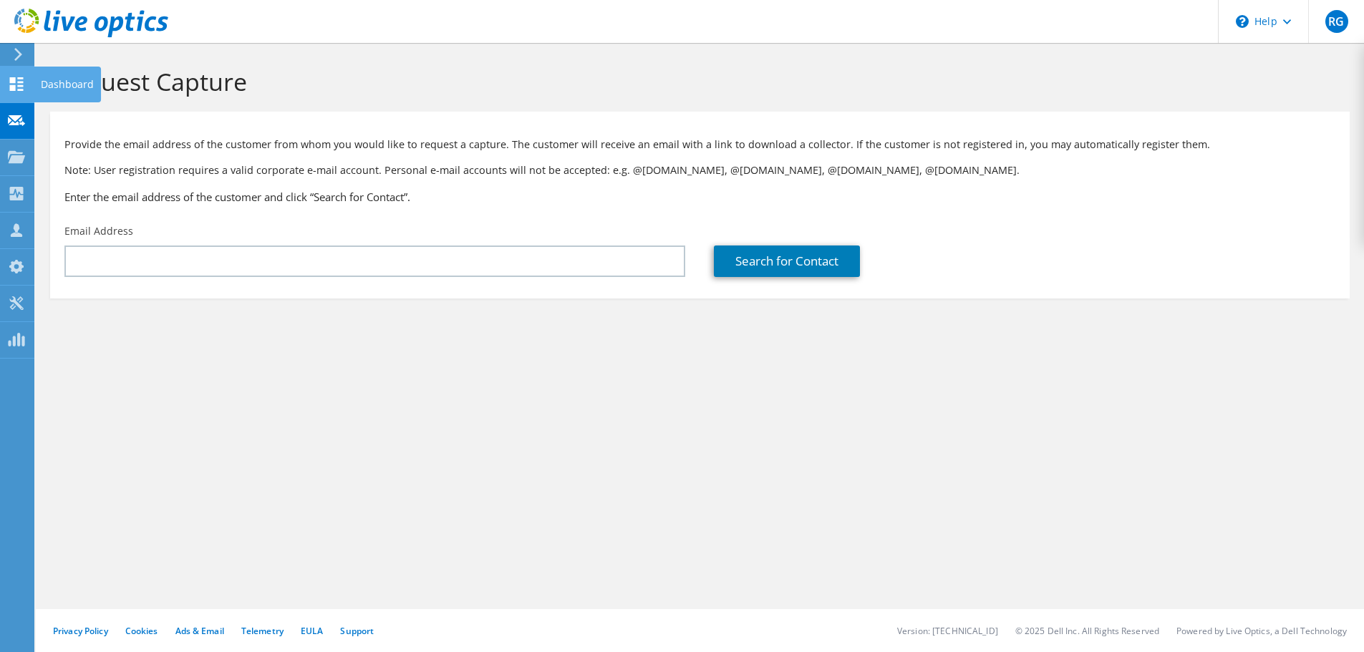  I want to click on a: Telemetry, so click(262, 631).